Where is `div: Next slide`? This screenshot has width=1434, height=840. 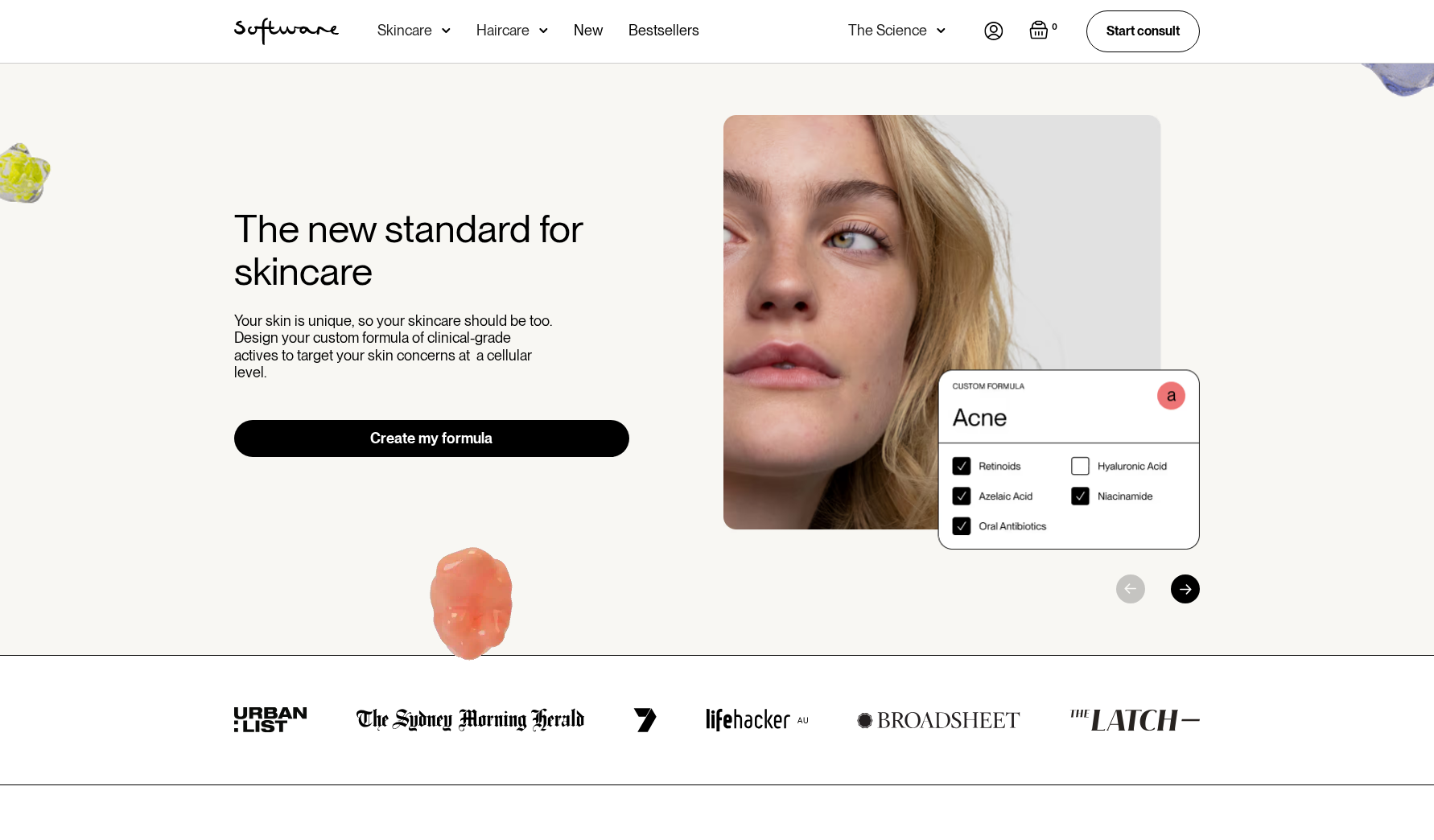
div: Next slide is located at coordinates (1185, 589).